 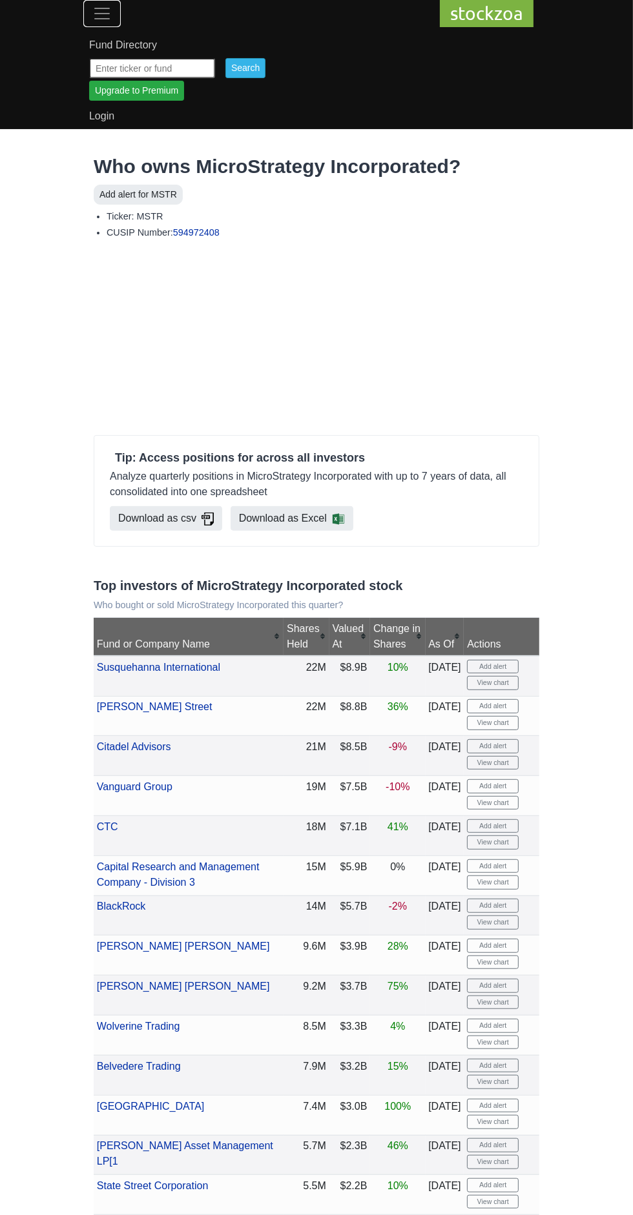 I want to click on span: 100%, so click(x=397, y=1106).